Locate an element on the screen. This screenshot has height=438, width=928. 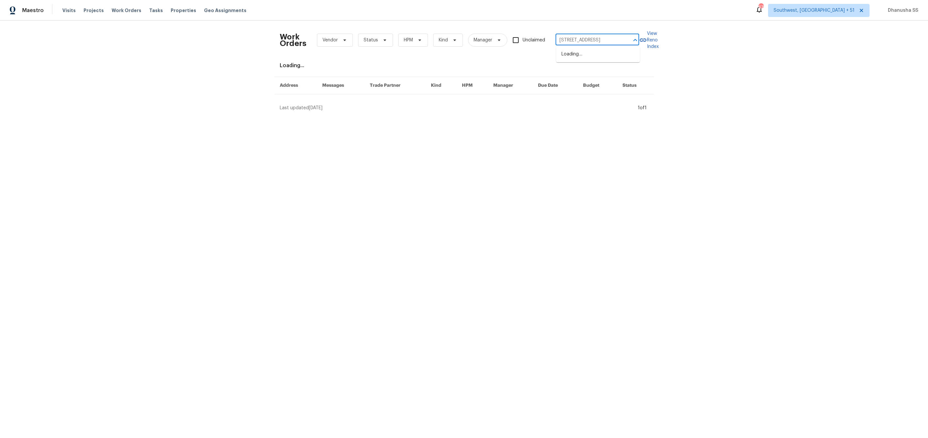
div: Loading… is located at coordinates (598, 54).